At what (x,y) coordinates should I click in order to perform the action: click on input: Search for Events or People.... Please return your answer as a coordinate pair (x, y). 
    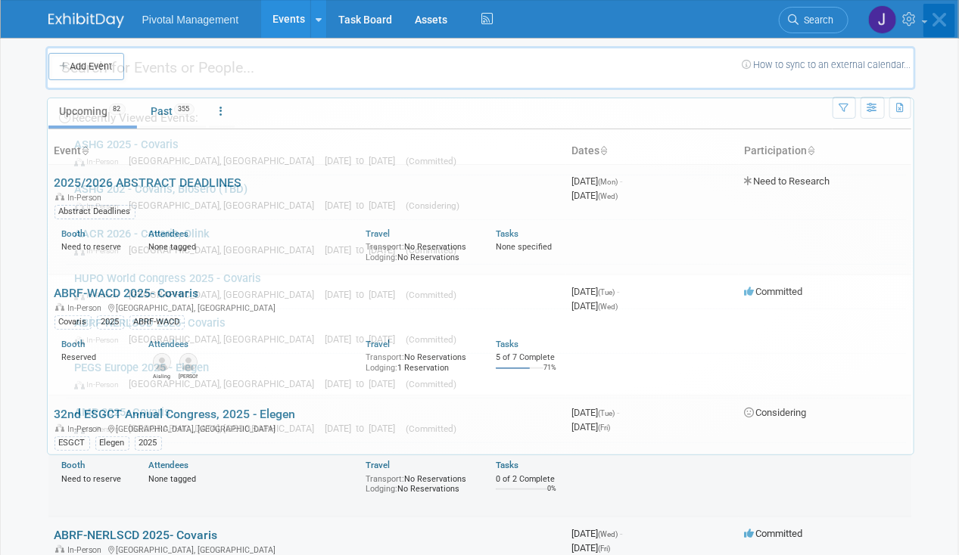
    Looking at the image, I should click on (481, 68).